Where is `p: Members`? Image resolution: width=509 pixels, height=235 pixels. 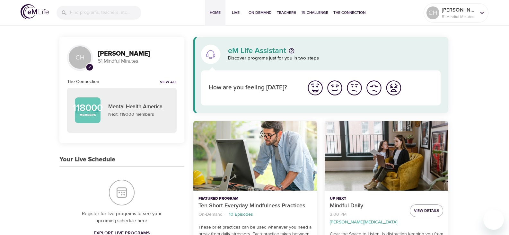
p: Members is located at coordinates (88, 115).